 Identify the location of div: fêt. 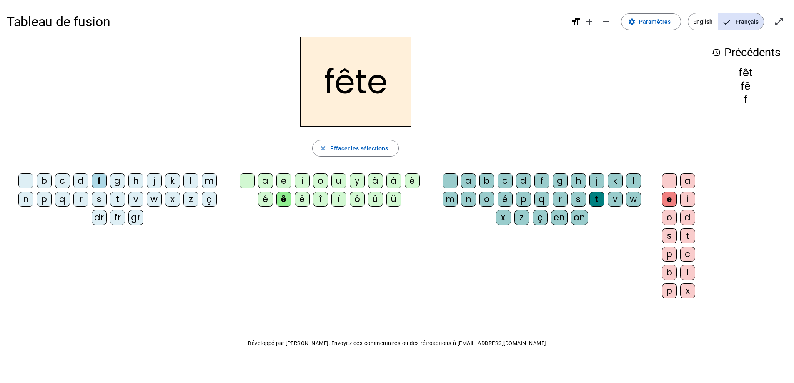
(745, 73).